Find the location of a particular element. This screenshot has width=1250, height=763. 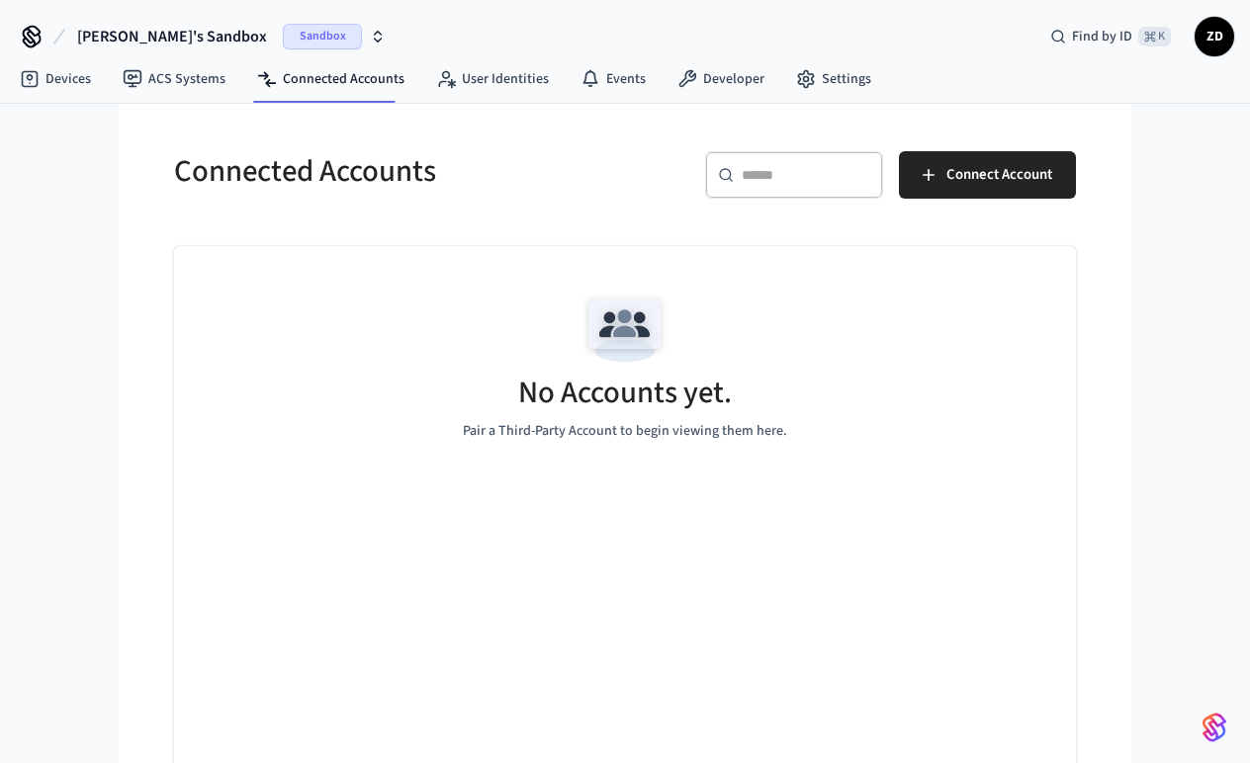

a: User Identities is located at coordinates (492, 79).